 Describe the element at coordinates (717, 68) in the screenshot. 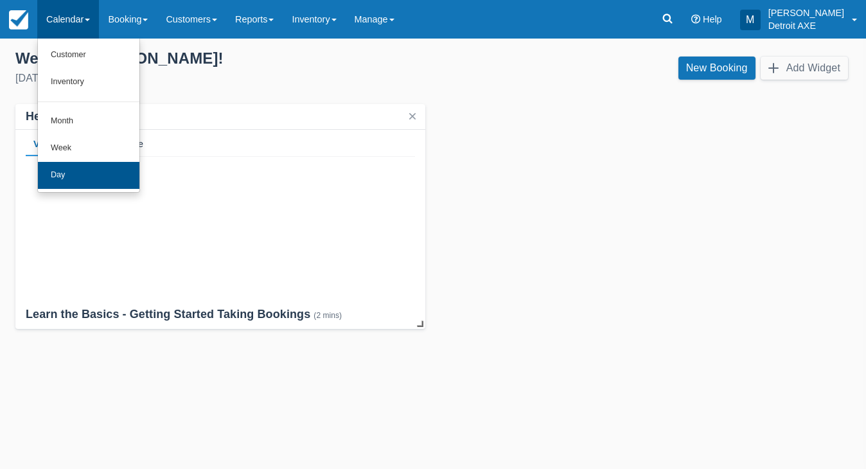

I see `a: New Booking` at that location.